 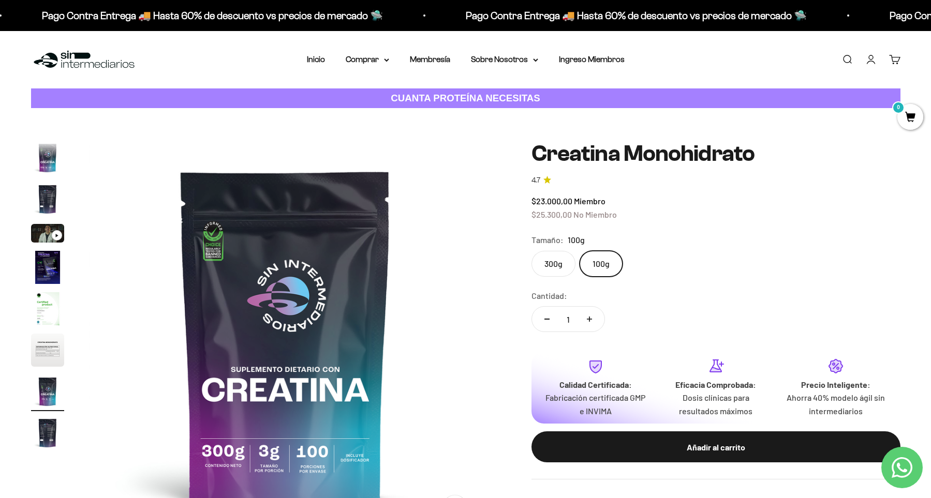 I want to click on button: Ir al artículo 6, so click(x=48, y=352).